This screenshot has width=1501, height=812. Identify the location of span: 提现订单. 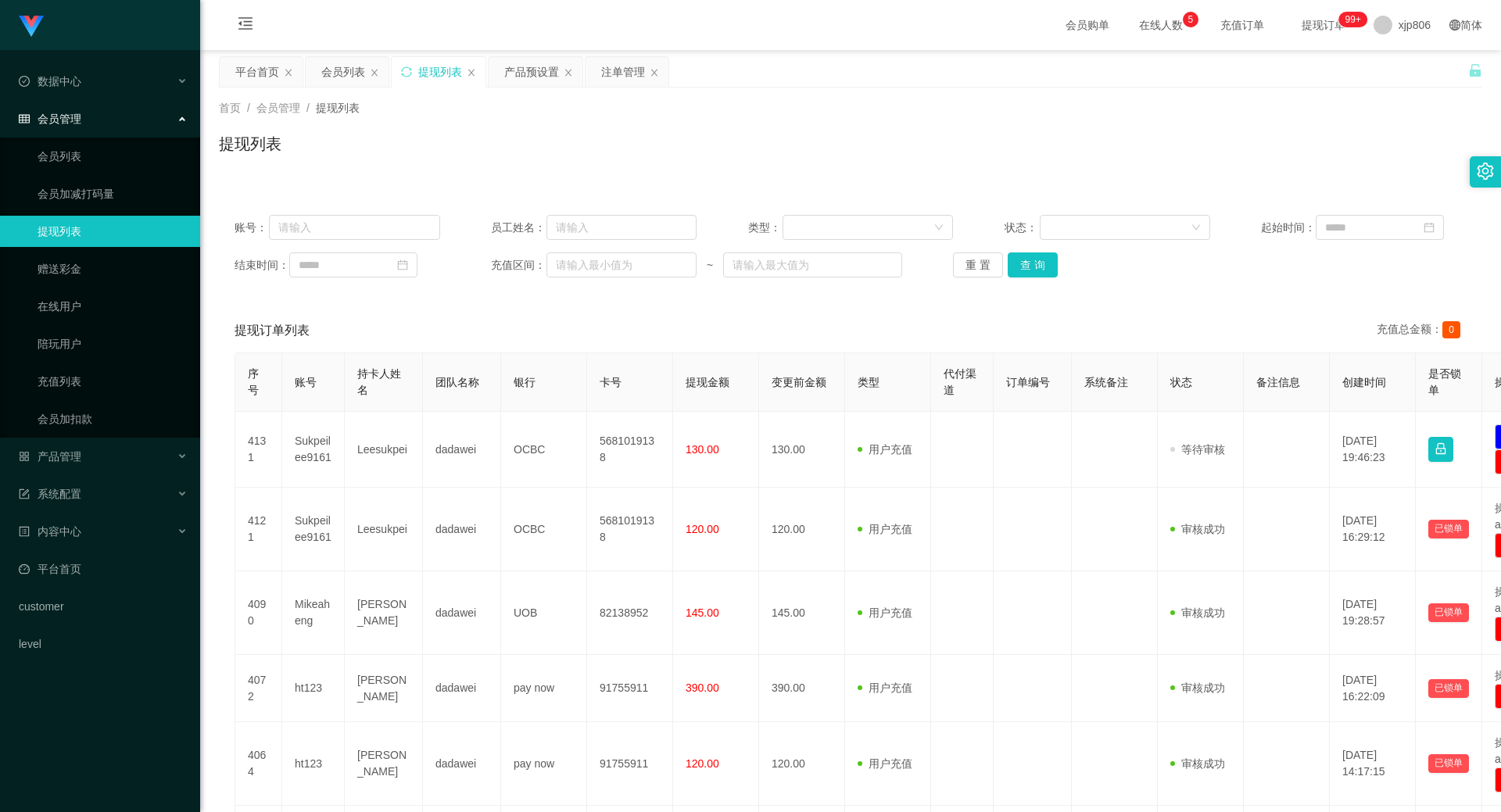
(1323, 25).